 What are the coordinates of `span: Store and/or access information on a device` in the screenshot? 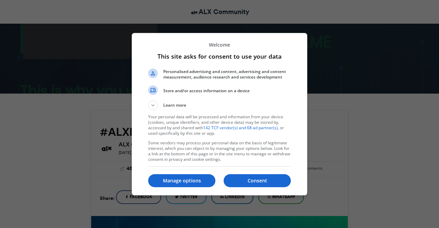 It's located at (227, 91).